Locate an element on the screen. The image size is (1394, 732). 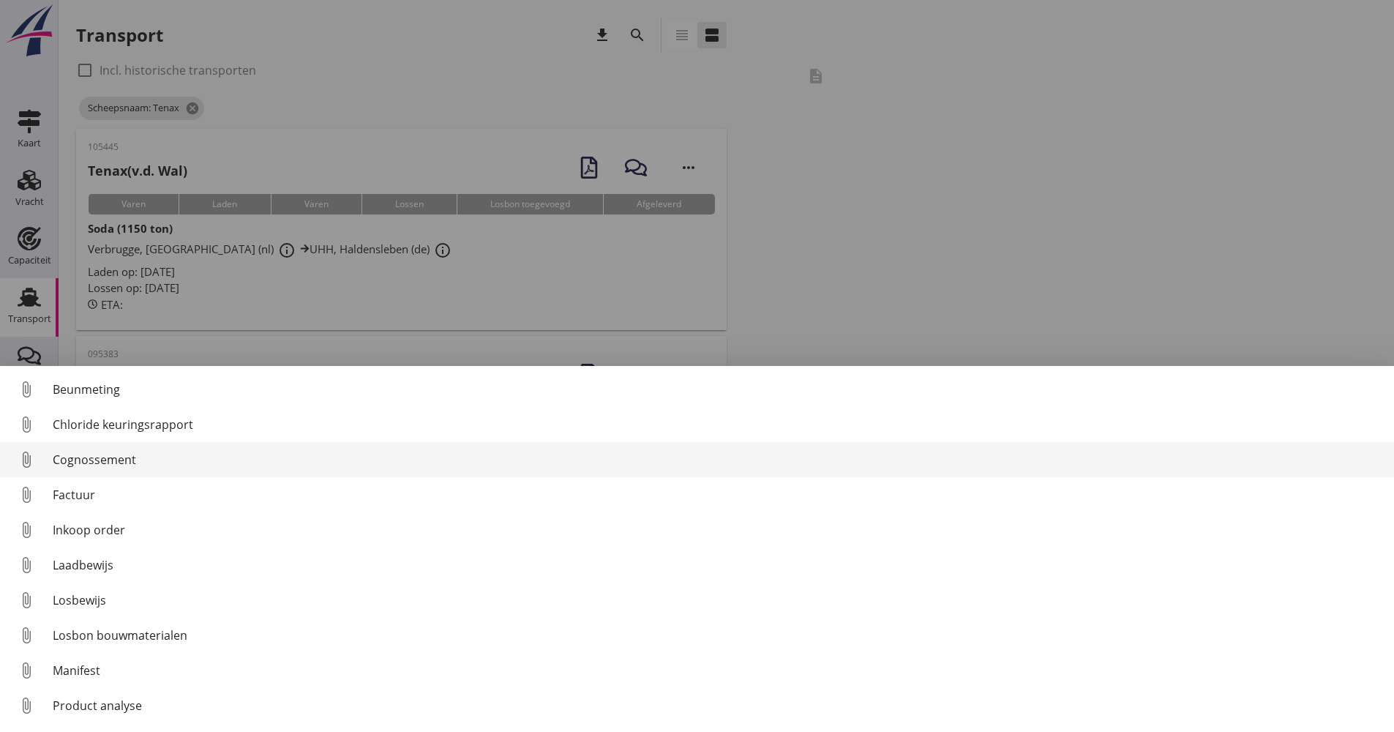
div: Cognossement is located at coordinates (717, 459).